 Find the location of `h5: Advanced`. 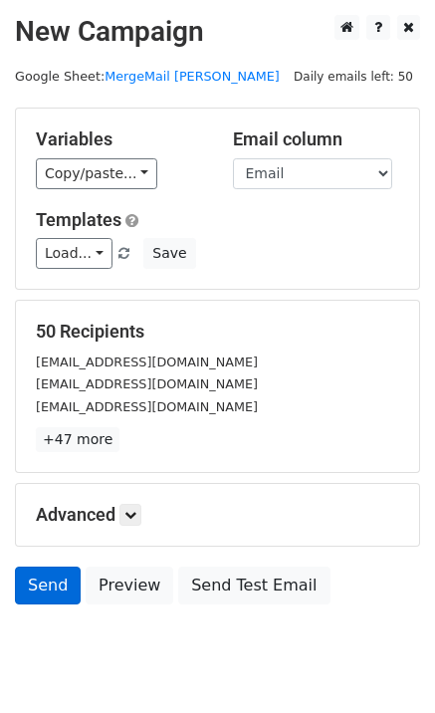

h5: Advanced is located at coordinates (217, 515).